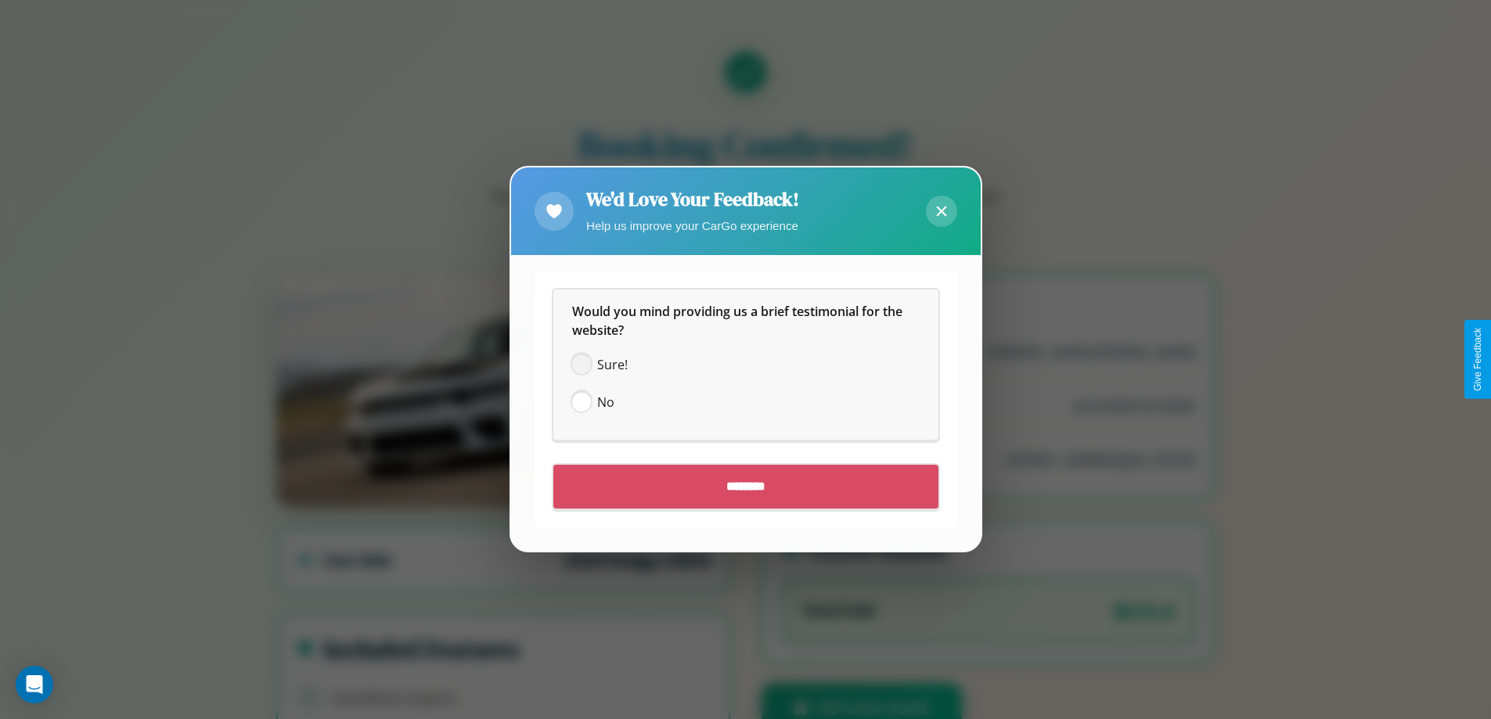  What do you see at coordinates (606, 403) in the screenshot?
I see `span: No` at bounding box center [606, 403].